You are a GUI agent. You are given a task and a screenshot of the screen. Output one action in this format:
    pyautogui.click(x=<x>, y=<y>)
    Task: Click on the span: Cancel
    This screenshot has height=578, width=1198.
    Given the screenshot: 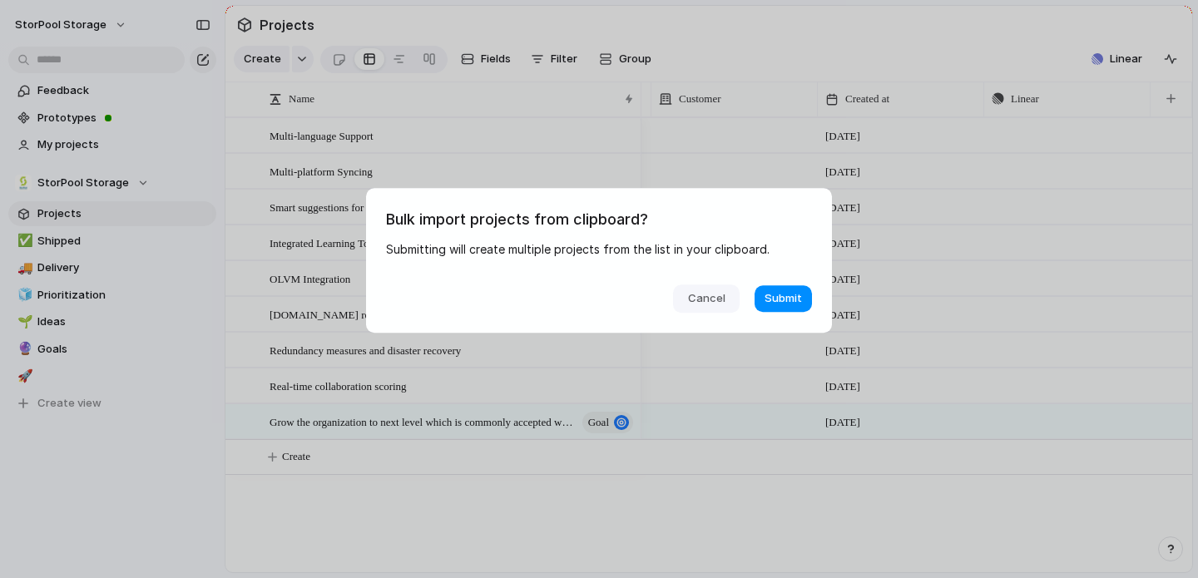 What is the action you would take?
    pyautogui.click(x=706, y=299)
    